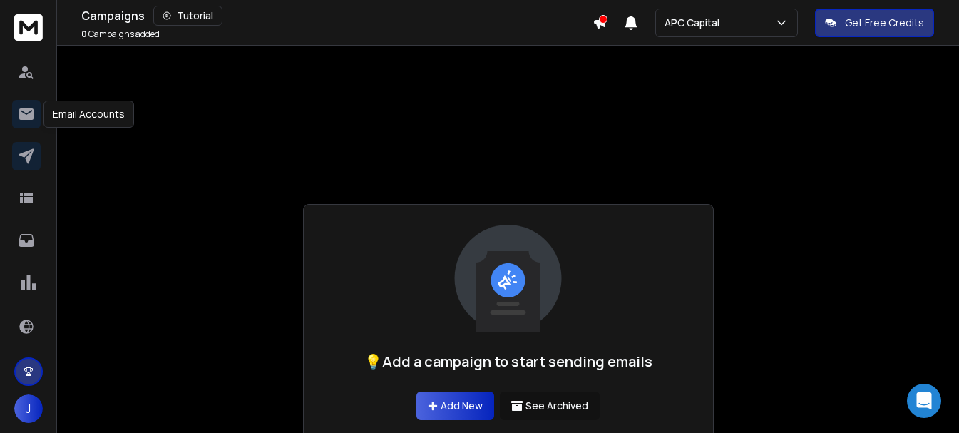  What do you see at coordinates (337, 16) in the screenshot?
I see `div: Campaigns` at bounding box center [337, 16].